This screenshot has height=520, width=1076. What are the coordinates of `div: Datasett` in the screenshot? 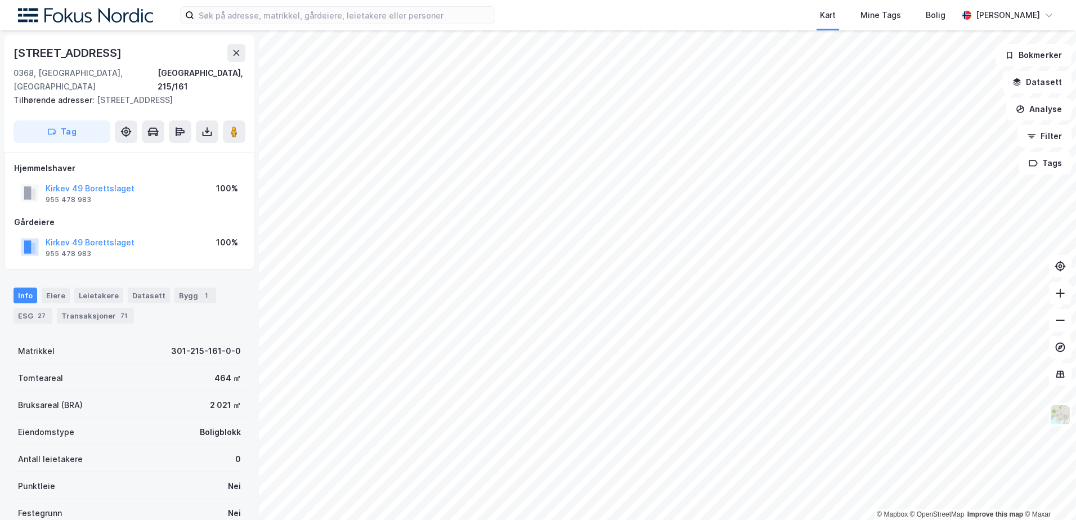 It's located at (149, 295).